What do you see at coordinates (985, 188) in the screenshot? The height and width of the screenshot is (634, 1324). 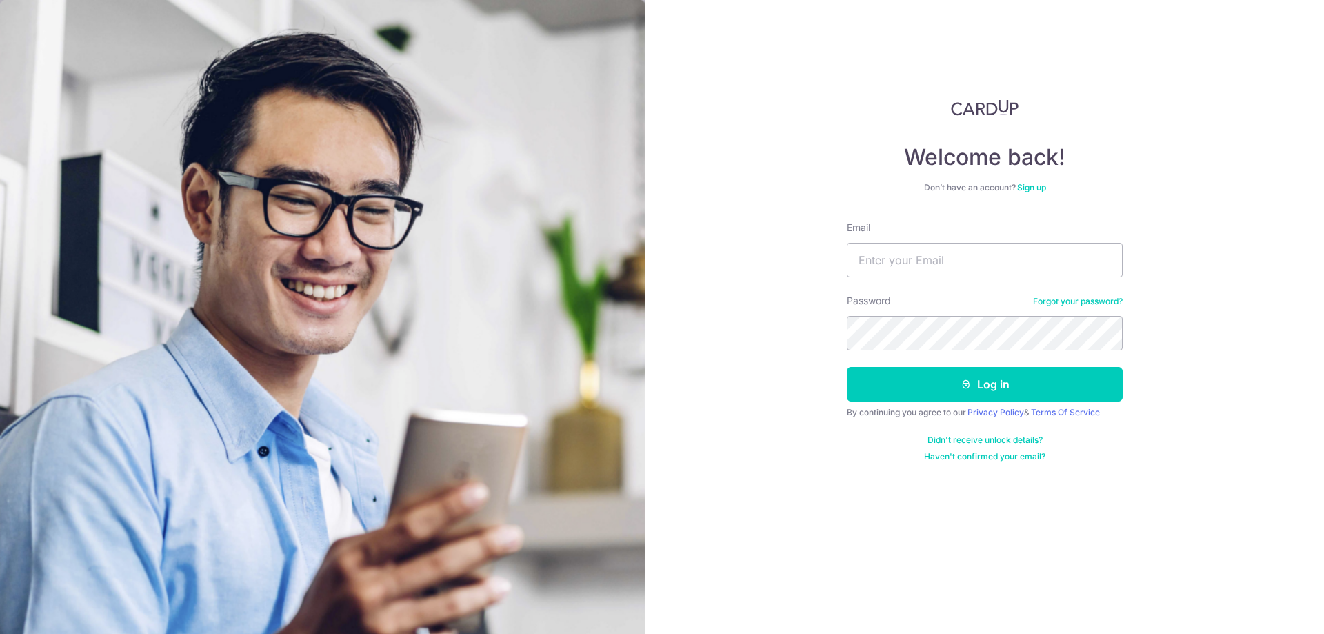 I see `div: Don’t have an account?` at bounding box center [985, 188].